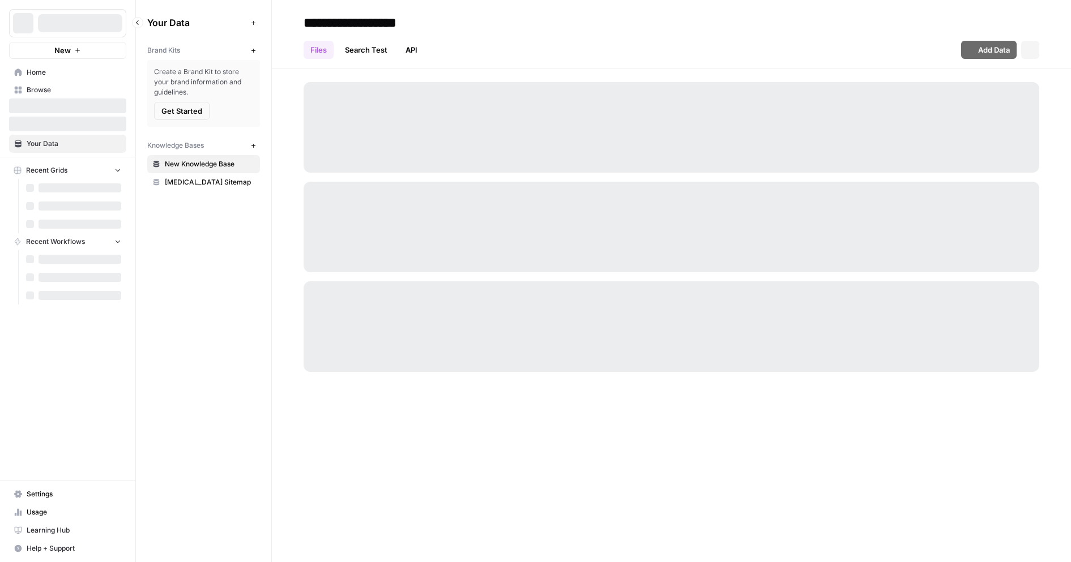  Describe the element at coordinates (203, 82) in the screenshot. I see `span: Create a Brand Kit to store your brand information and guidelines.` at that location.